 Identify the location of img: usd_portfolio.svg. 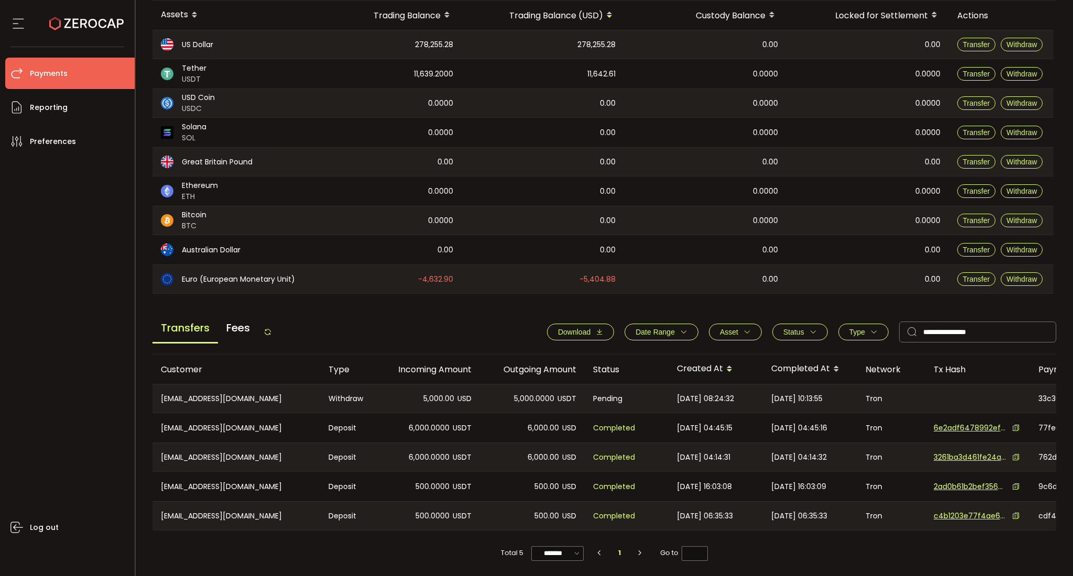
(167, 45).